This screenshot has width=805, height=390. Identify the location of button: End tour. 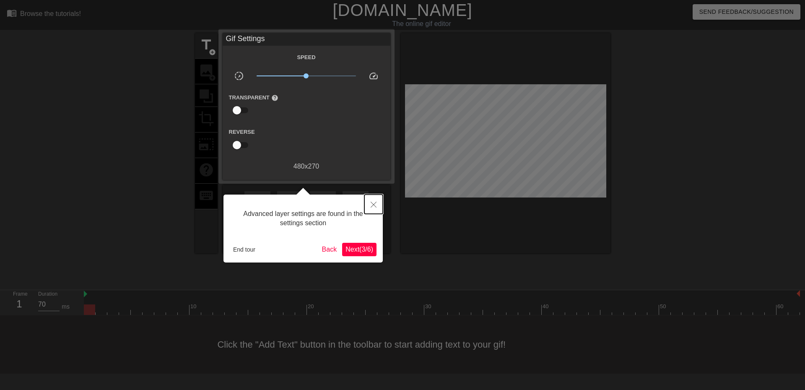
(244, 249).